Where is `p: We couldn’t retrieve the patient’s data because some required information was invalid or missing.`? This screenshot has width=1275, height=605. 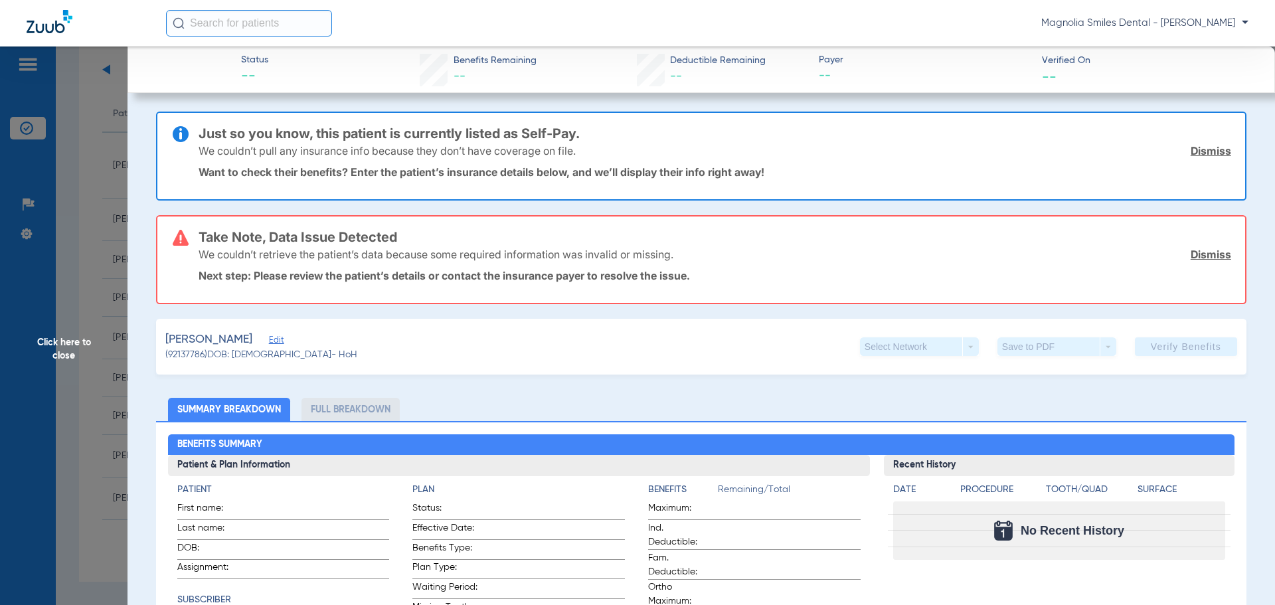
p: We couldn’t retrieve the patient’s data because some required information was invalid or missing. is located at coordinates (436, 254).